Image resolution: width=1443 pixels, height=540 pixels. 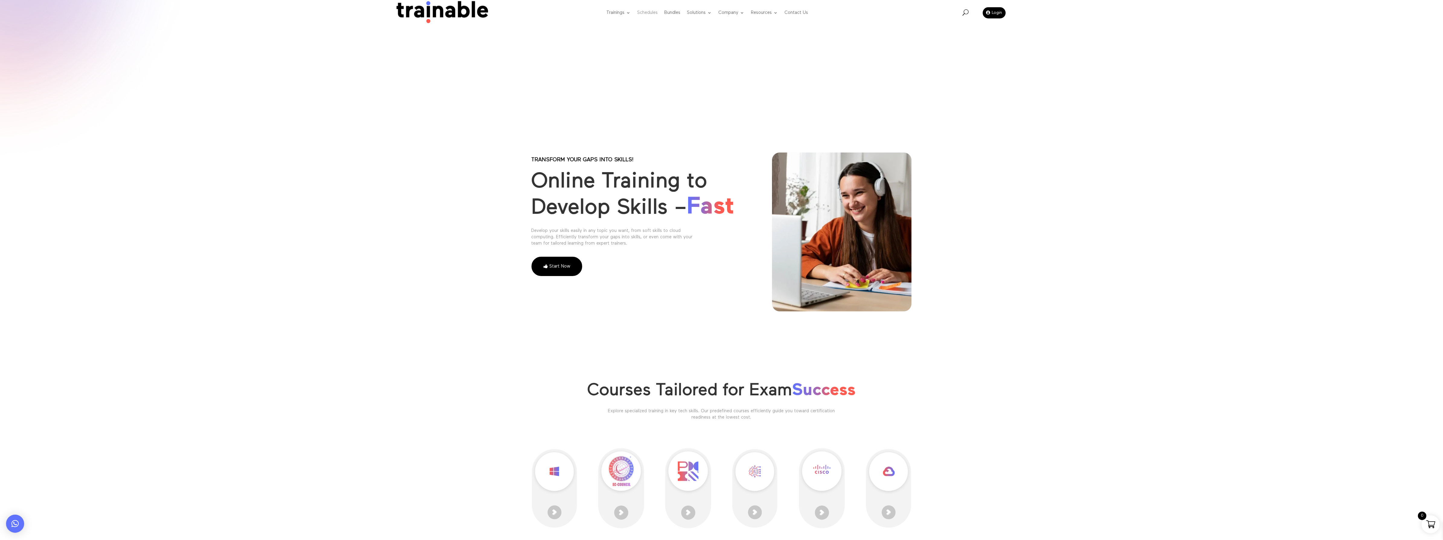 What do you see at coordinates (619, 13) in the screenshot?
I see `a: Trainings` at bounding box center [619, 13].